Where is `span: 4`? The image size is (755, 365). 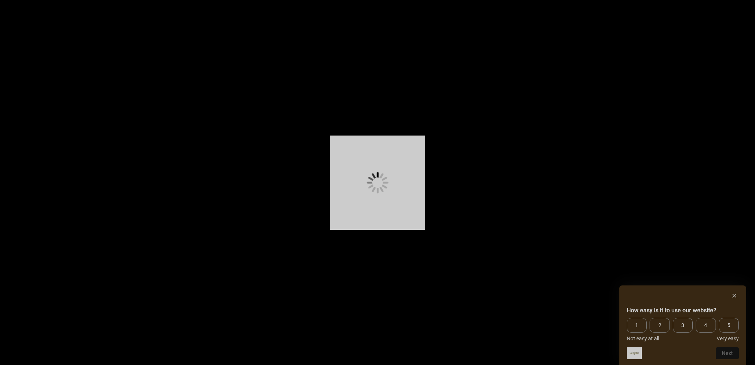
span: 4 is located at coordinates (705, 325).